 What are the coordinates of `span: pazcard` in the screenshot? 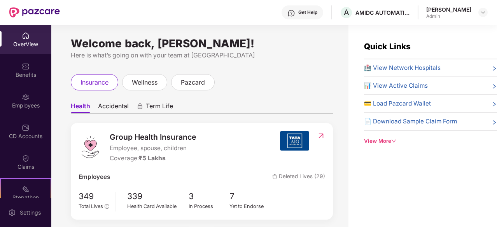 It's located at (193, 82).